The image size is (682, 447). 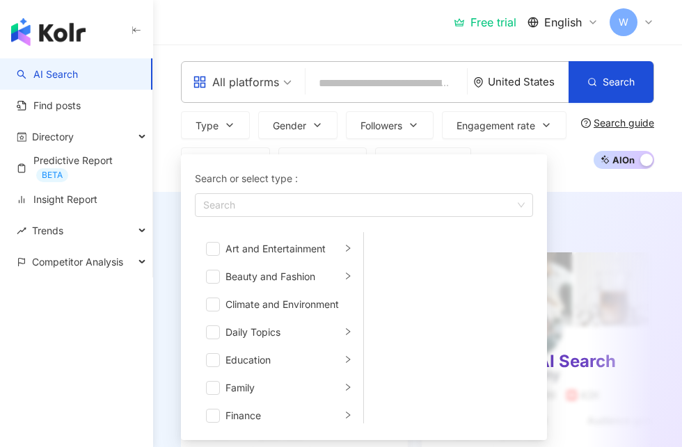 I want to click on li: Finance, so click(x=279, y=416).